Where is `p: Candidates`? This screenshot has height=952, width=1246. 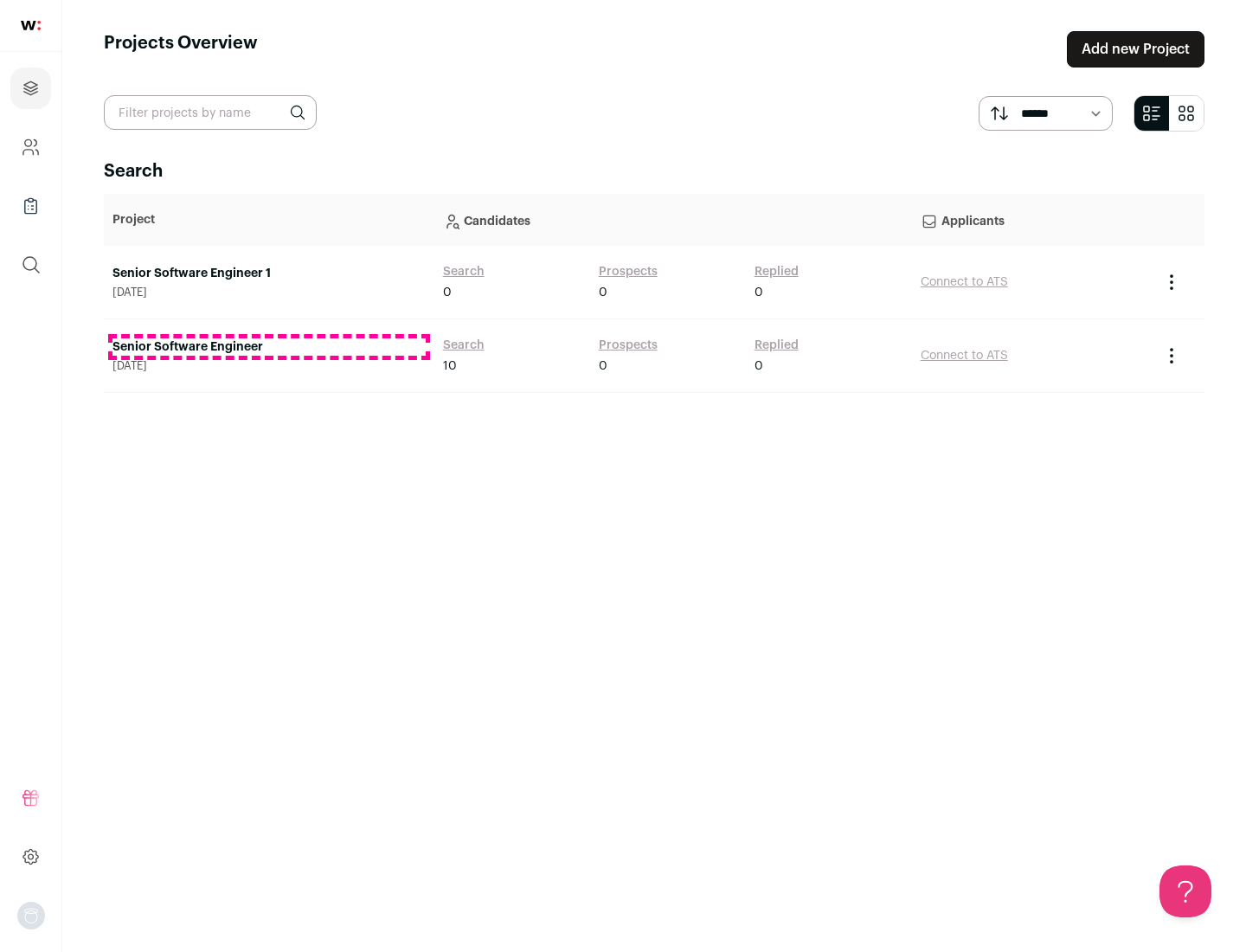
p: Candidates is located at coordinates (674, 220).